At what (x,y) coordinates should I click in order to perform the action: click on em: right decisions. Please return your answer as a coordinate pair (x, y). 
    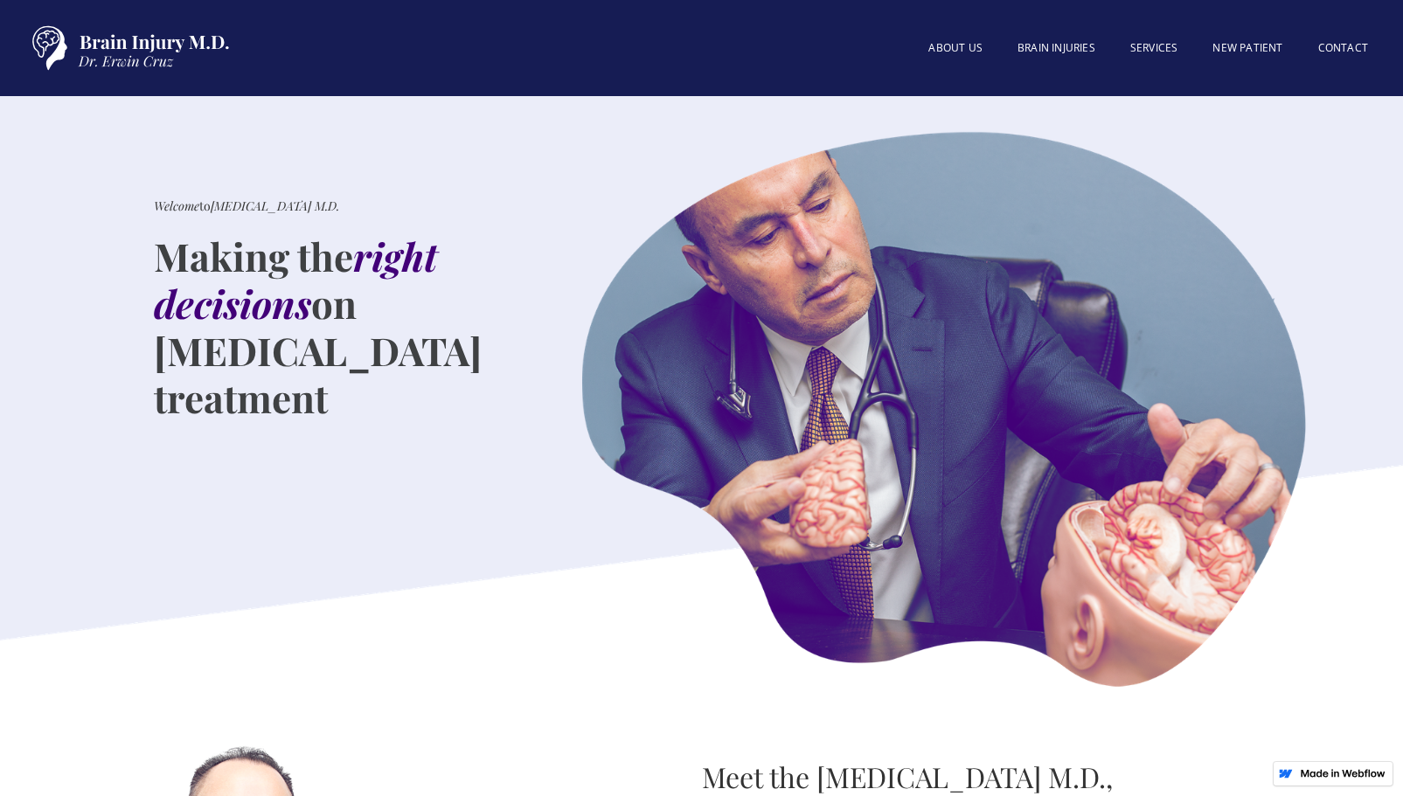
    Looking at the image, I should click on (295, 279).